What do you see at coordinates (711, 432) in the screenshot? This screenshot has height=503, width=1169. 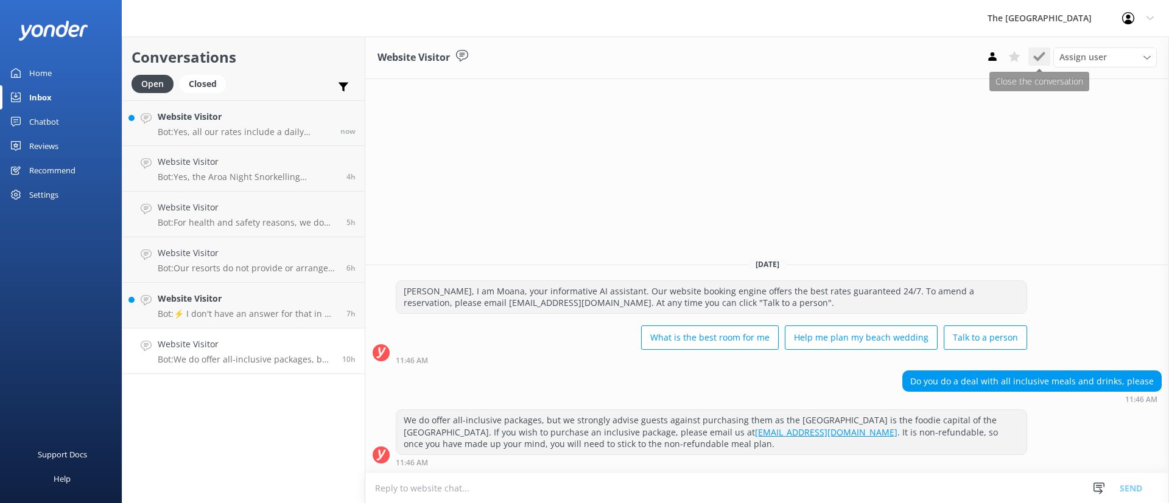 I see `div: We do offer all-inclusive packages, but we strongly advise guests against purchasing them as the ...` at bounding box center [711, 432].